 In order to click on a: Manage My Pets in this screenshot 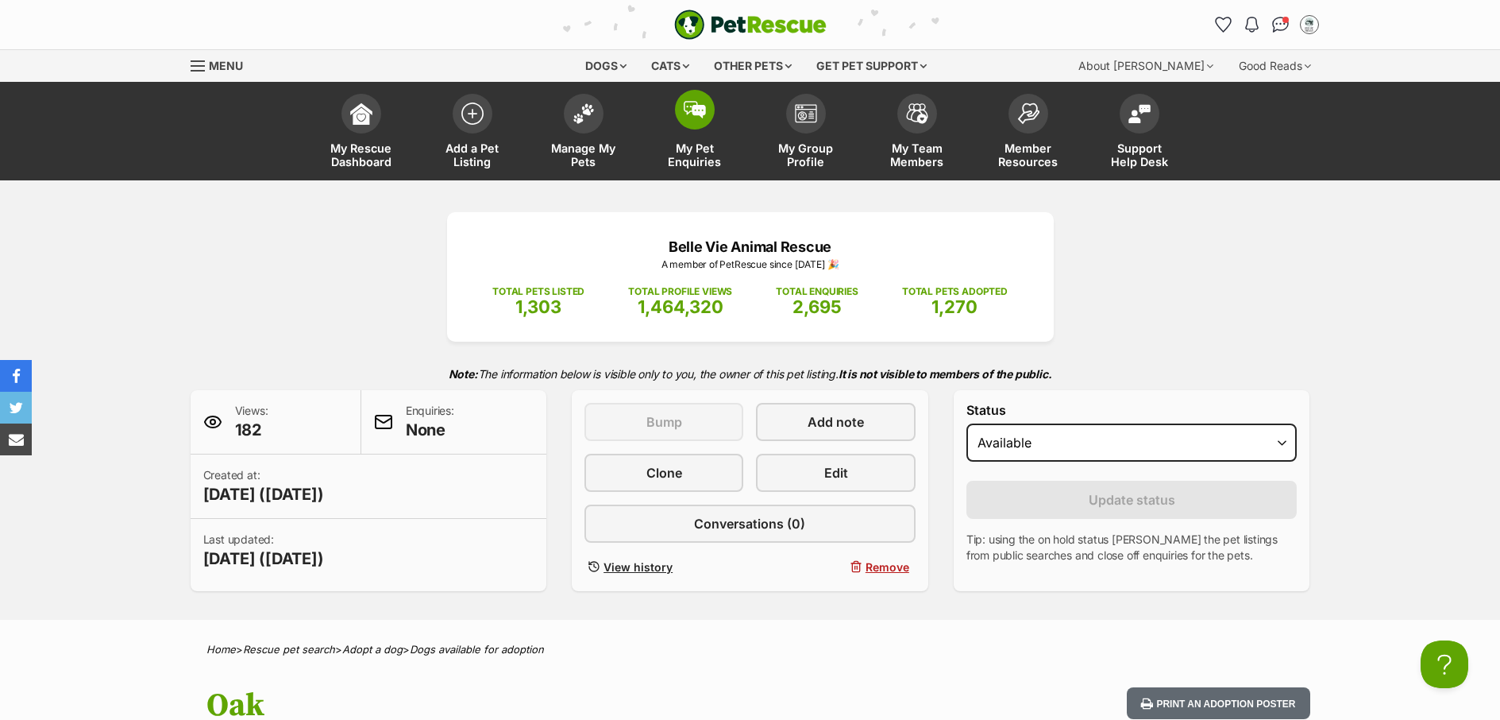, I will do `click(584, 133)`.